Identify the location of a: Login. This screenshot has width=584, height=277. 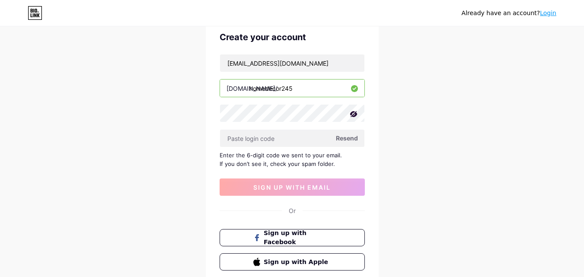
(548, 13).